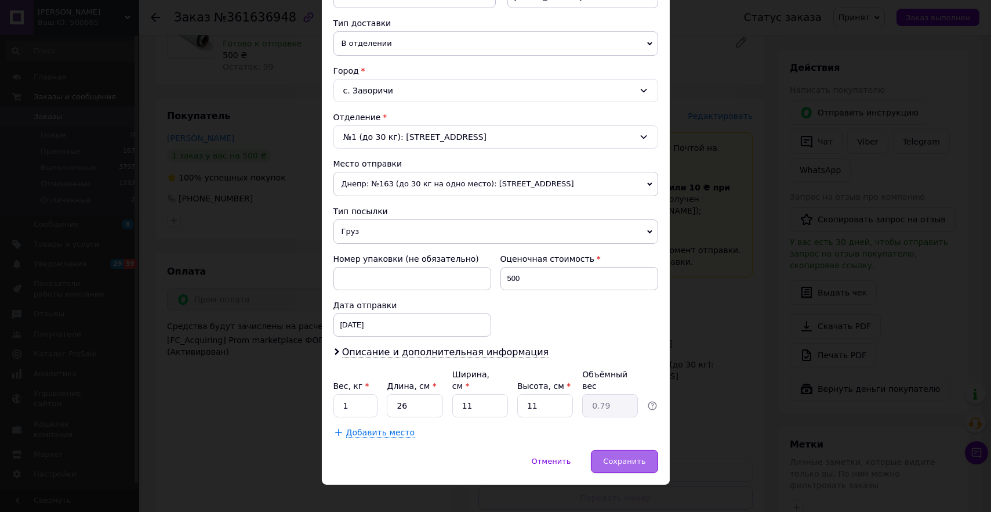 The height and width of the screenshot is (512, 991). What do you see at coordinates (412, 305) in the screenshot?
I see `div: Дата отправки` at bounding box center [412, 305].